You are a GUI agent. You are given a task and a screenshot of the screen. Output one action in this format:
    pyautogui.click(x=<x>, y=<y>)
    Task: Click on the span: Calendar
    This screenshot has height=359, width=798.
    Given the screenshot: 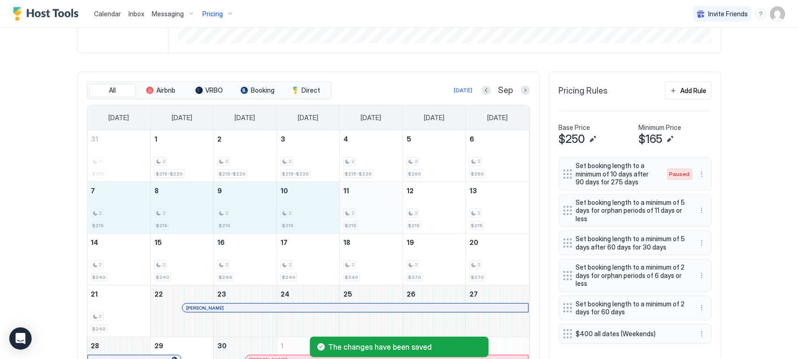 What is the action you would take?
    pyautogui.click(x=108, y=13)
    